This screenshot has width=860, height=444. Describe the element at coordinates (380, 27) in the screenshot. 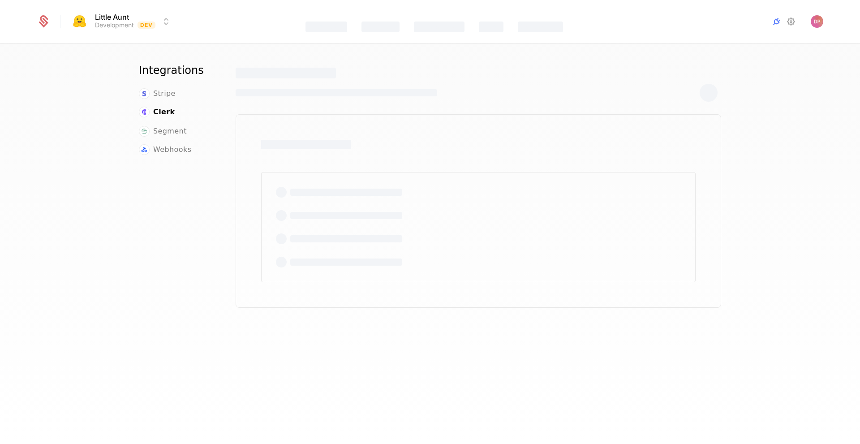

I see `div: Catalog` at that location.